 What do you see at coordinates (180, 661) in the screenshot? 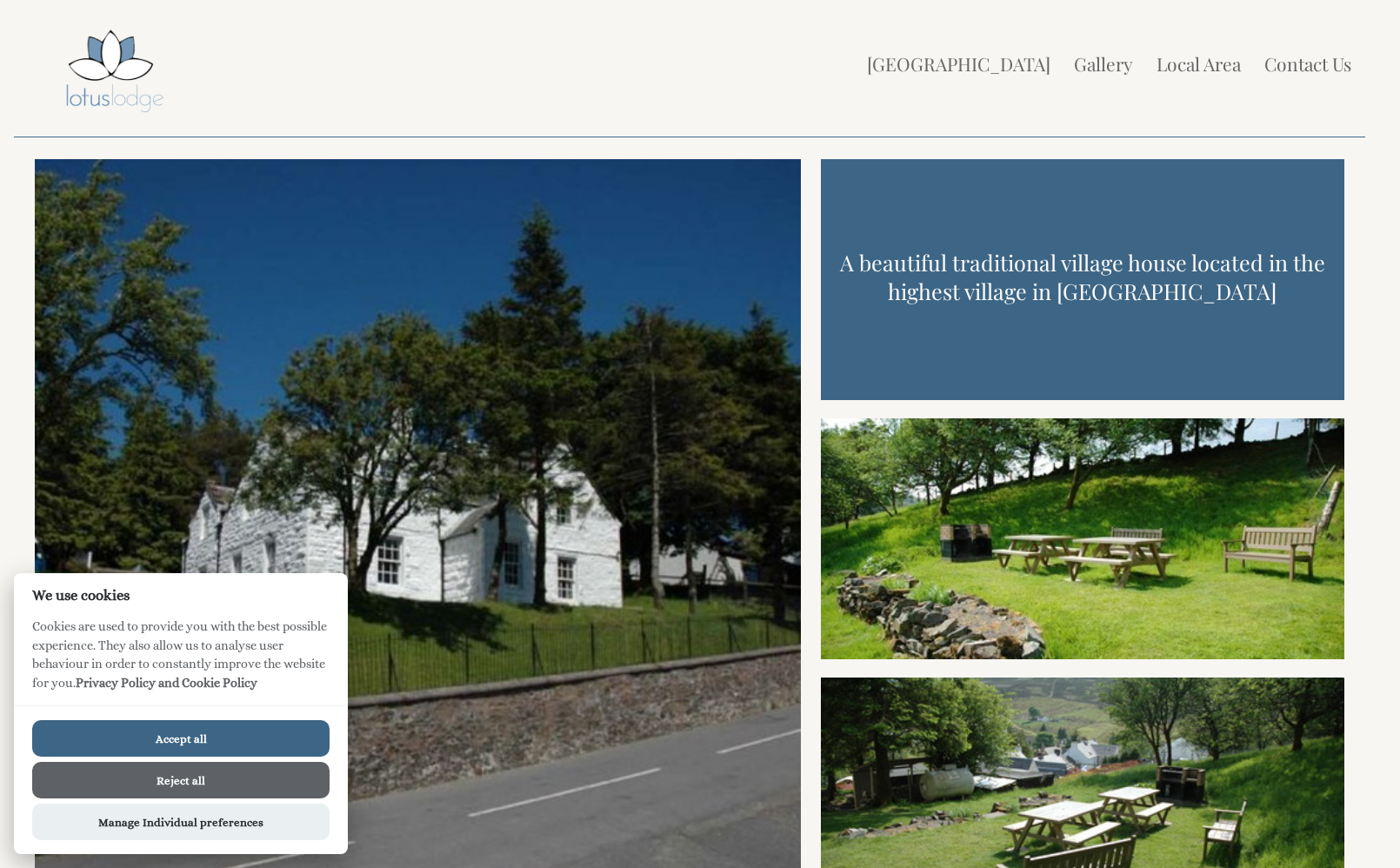
I see `p: Cookies are used to provide you with the best possible experience. They also allow us to analyse ...` at bounding box center [180, 661].